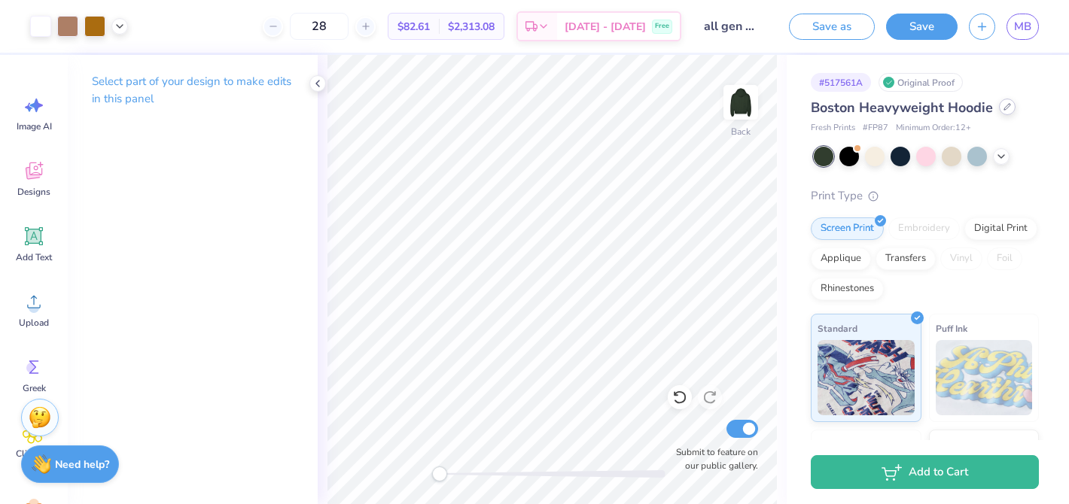 The width and height of the screenshot is (1069, 504). Describe the element at coordinates (1000, 229) in the screenshot. I see `div: Digital Print` at that location.